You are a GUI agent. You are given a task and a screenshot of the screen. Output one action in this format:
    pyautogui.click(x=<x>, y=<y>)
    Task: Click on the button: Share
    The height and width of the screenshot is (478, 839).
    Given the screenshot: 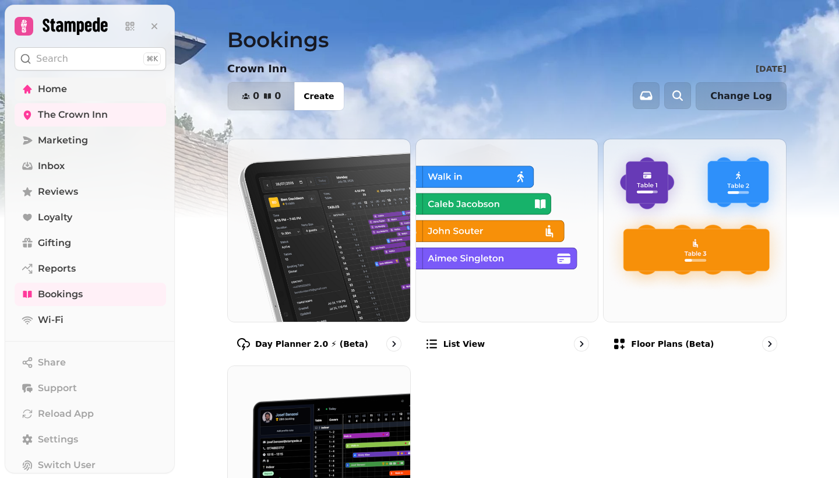 What is the action you would take?
    pyautogui.click(x=90, y=362)
    